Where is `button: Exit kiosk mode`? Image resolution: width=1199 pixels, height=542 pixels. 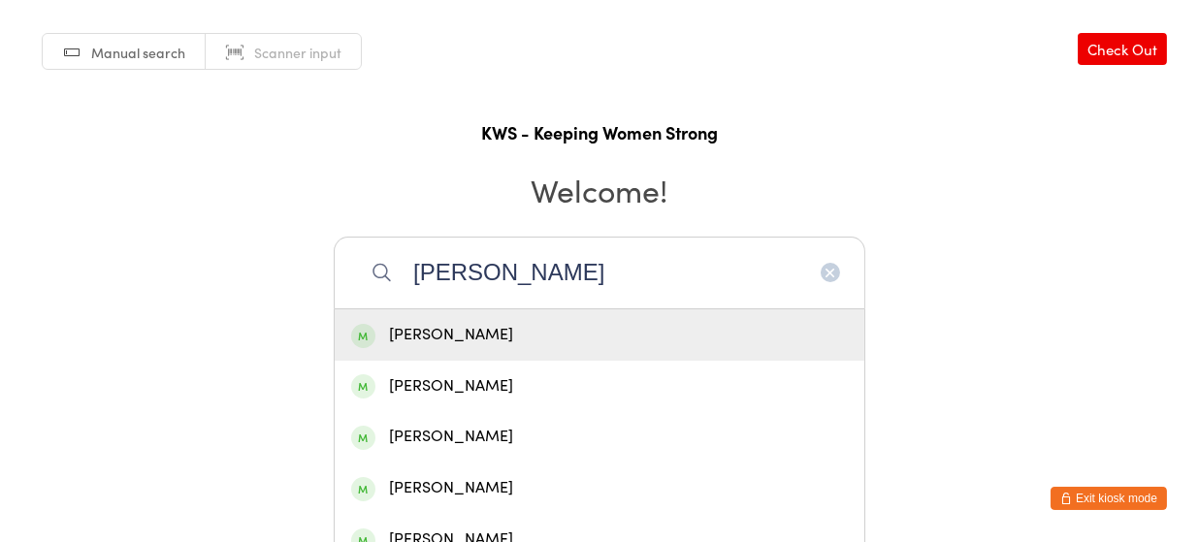 button: Exit kiosk mode is located at coordinates (1109, 499).